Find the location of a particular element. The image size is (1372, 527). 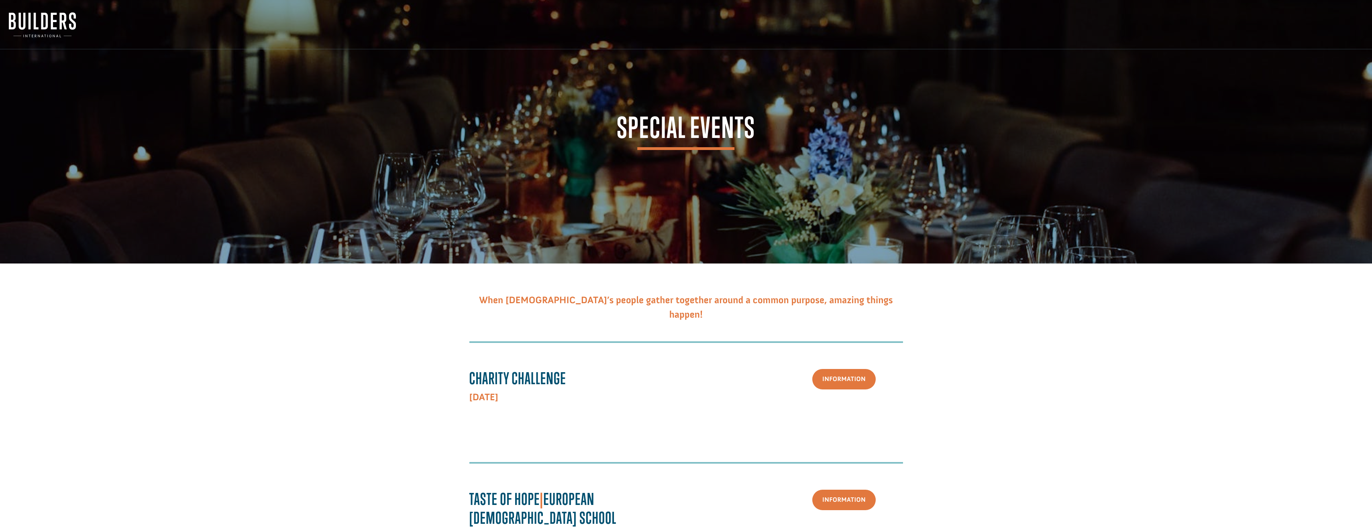

img: Builders International is located at coordinates (42, 25).